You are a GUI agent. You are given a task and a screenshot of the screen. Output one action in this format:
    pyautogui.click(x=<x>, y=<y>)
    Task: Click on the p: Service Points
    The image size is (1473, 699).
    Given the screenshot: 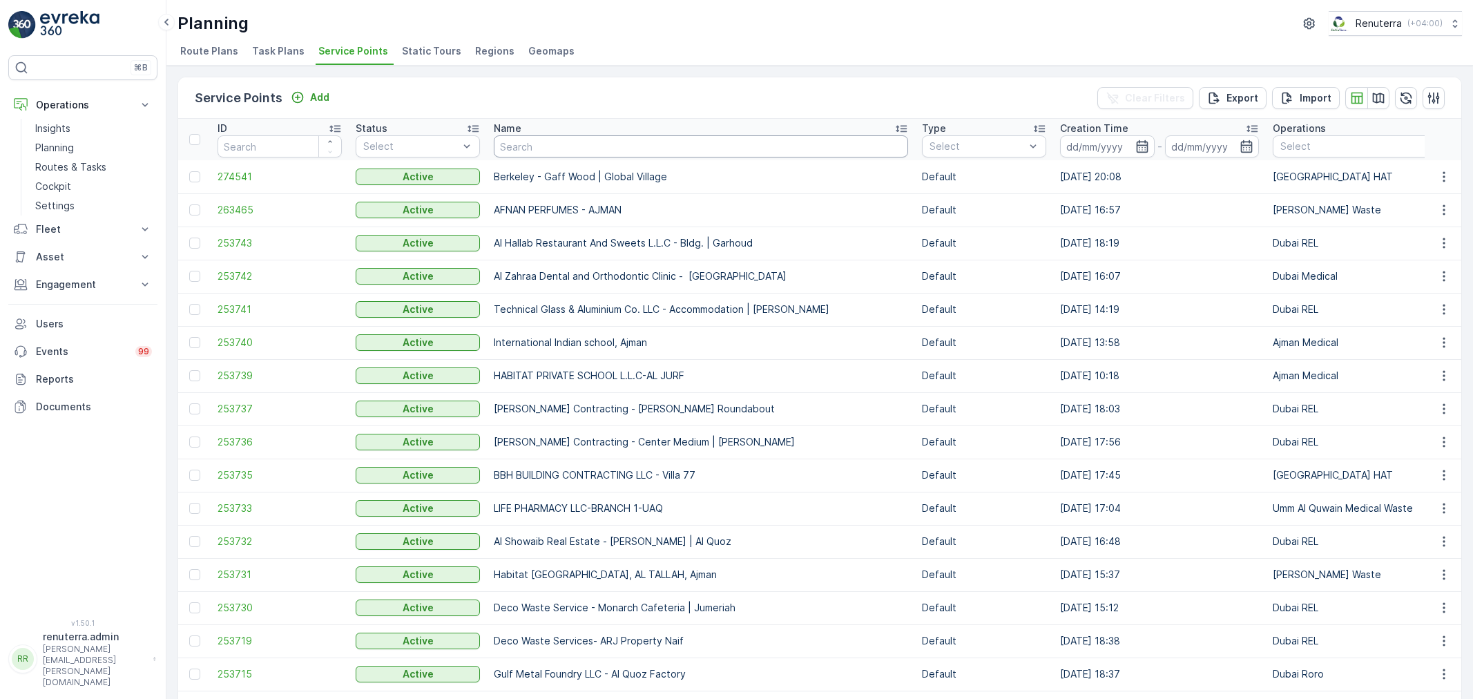 What is the action you would take?
    pyautogui.click(x=238, y=98)
    